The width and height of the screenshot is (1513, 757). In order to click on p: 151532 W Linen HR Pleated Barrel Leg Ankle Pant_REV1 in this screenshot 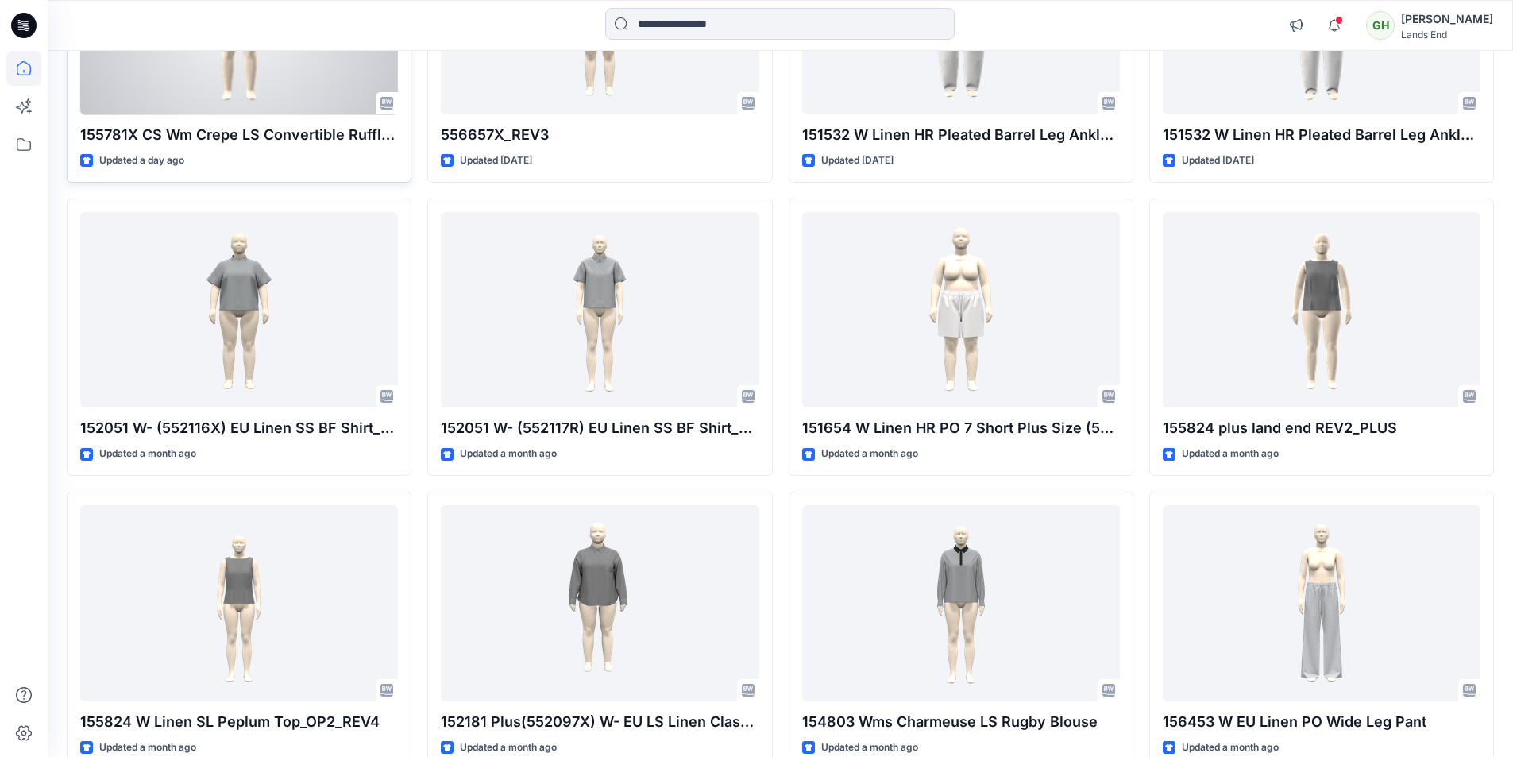, I will do `click(1321, 135)`.